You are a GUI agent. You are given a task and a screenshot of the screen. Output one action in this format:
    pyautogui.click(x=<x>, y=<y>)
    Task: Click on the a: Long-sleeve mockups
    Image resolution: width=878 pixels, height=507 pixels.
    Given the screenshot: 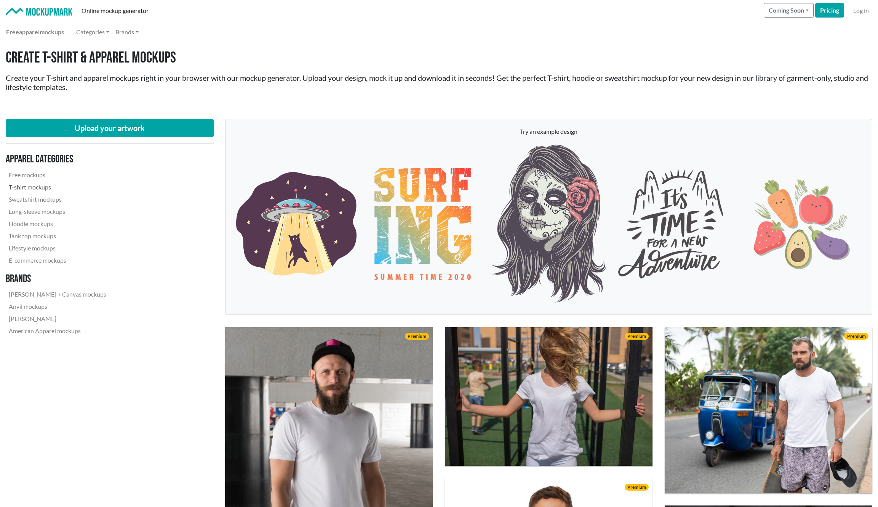 What is the action you would take?
    pyautogui.click(x=58, y=211)
    